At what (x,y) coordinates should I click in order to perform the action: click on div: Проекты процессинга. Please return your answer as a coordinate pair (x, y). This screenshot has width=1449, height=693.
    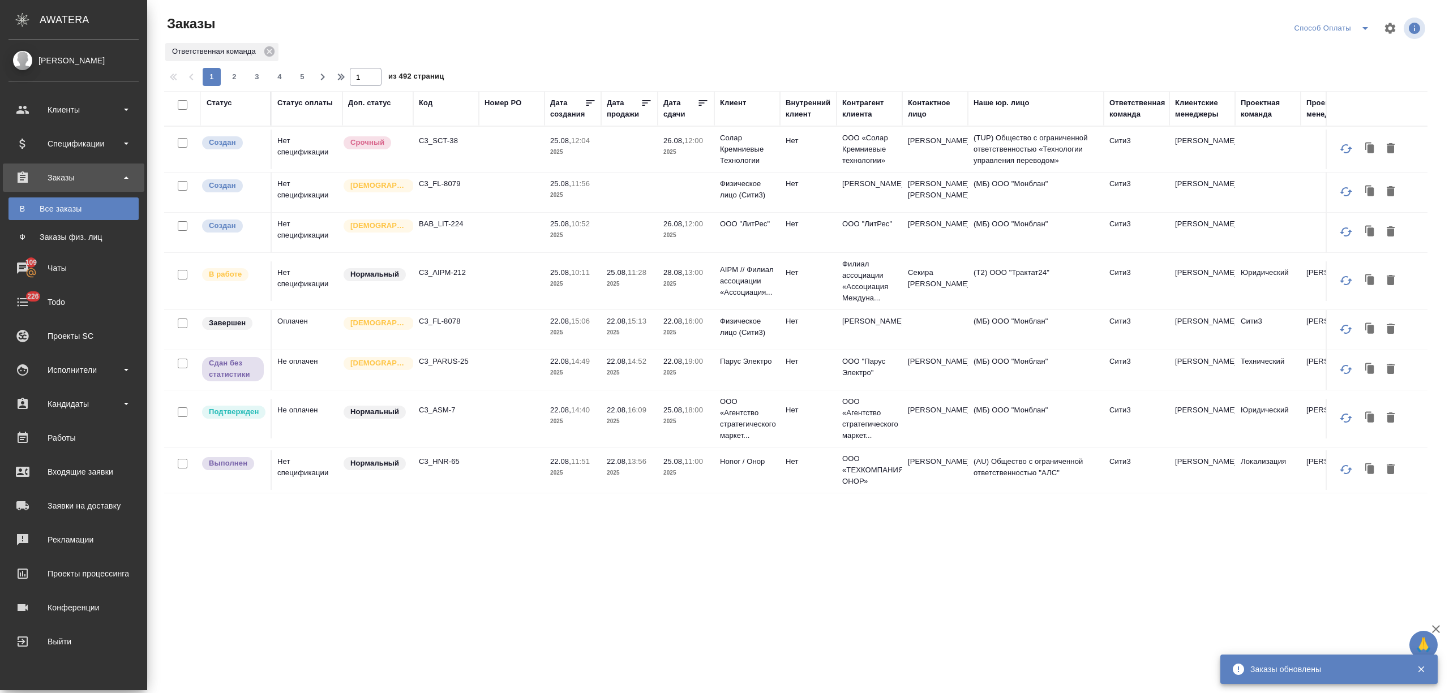
    Looking at the image, I should click on (74, 574).